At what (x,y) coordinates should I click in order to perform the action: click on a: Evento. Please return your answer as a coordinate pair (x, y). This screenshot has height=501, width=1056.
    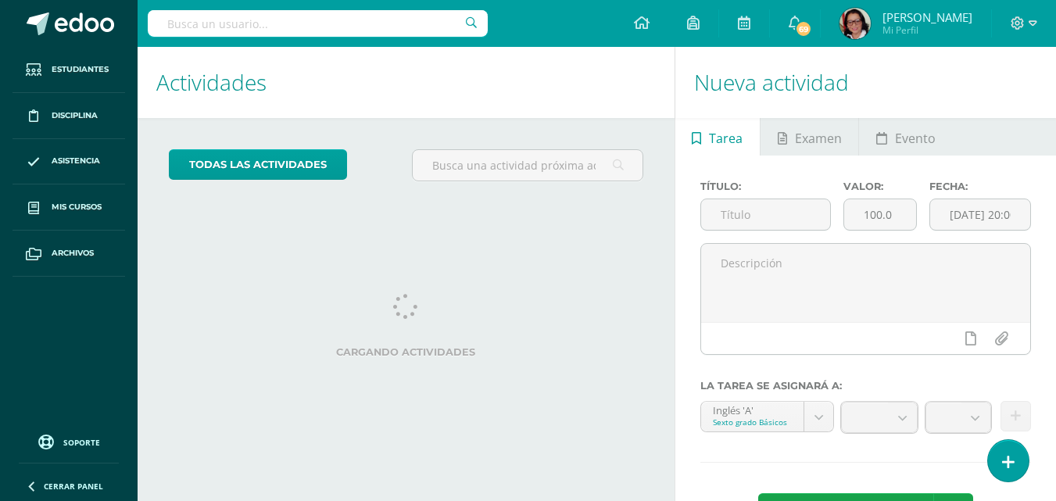
    Looking at the image, I should click on (906, 137).